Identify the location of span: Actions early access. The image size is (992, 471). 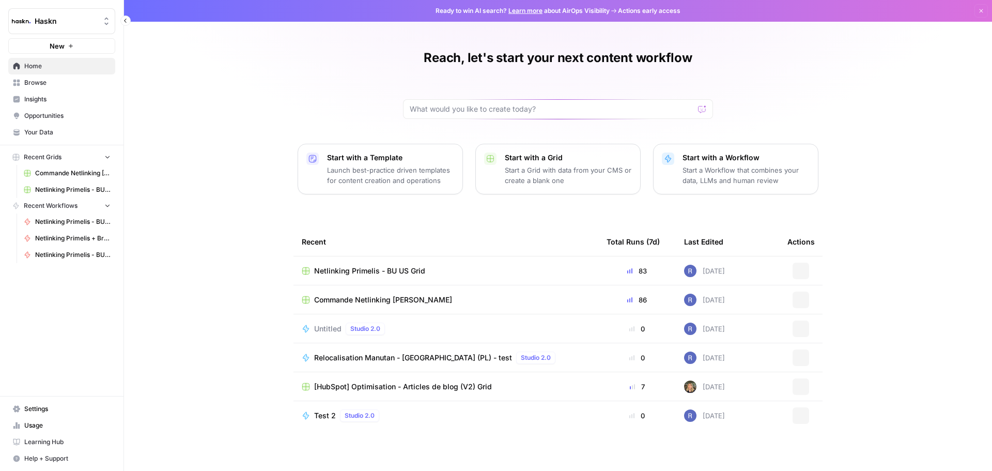
(649, 11).